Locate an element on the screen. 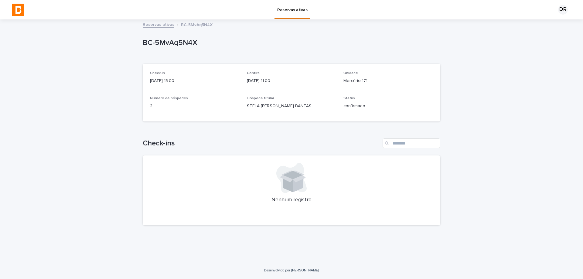  input: Procurar is located at coordinates (412, 143).